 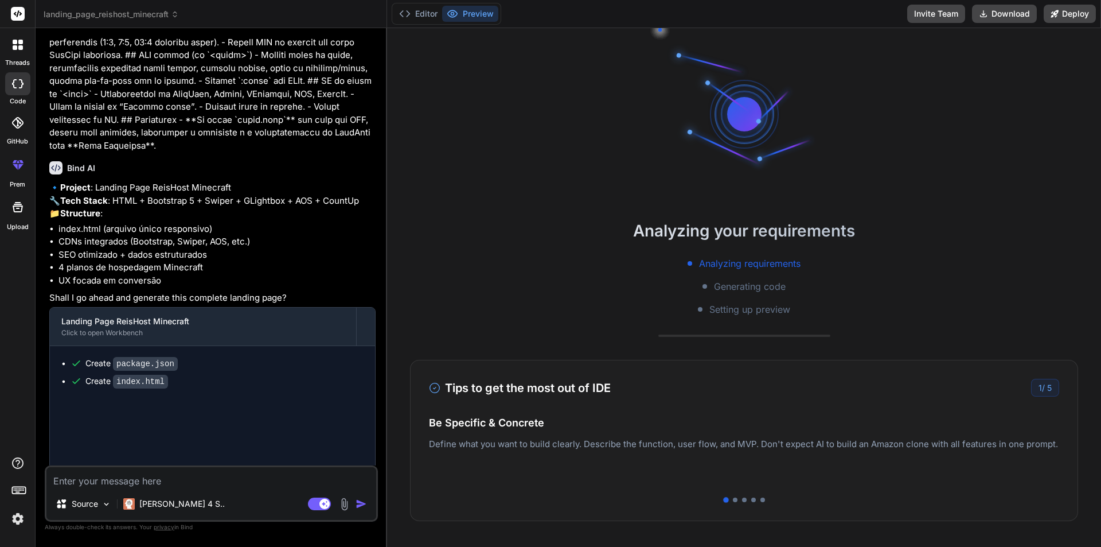 I want to click on span: Generating code, so click(x=750, y=286).